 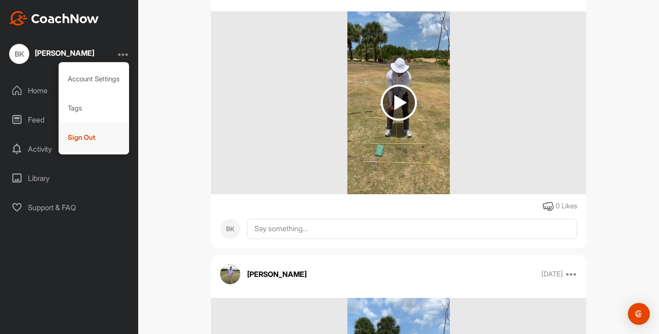 What do you see at coordinates (398, 103) in the screenshot?
I see `img: media` at bounding box center [398, 103].